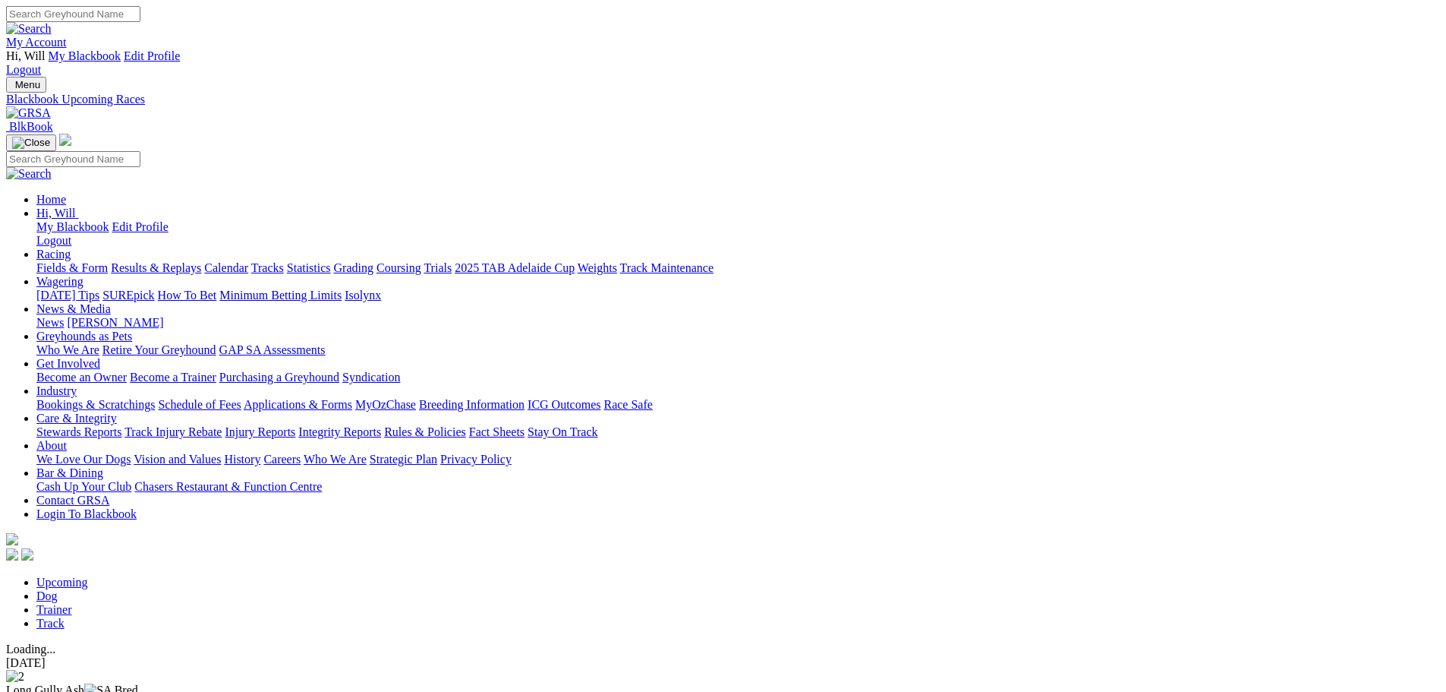 The image size is (1446, 692). I want to click on a: Breeding Information, so click(471, 404).